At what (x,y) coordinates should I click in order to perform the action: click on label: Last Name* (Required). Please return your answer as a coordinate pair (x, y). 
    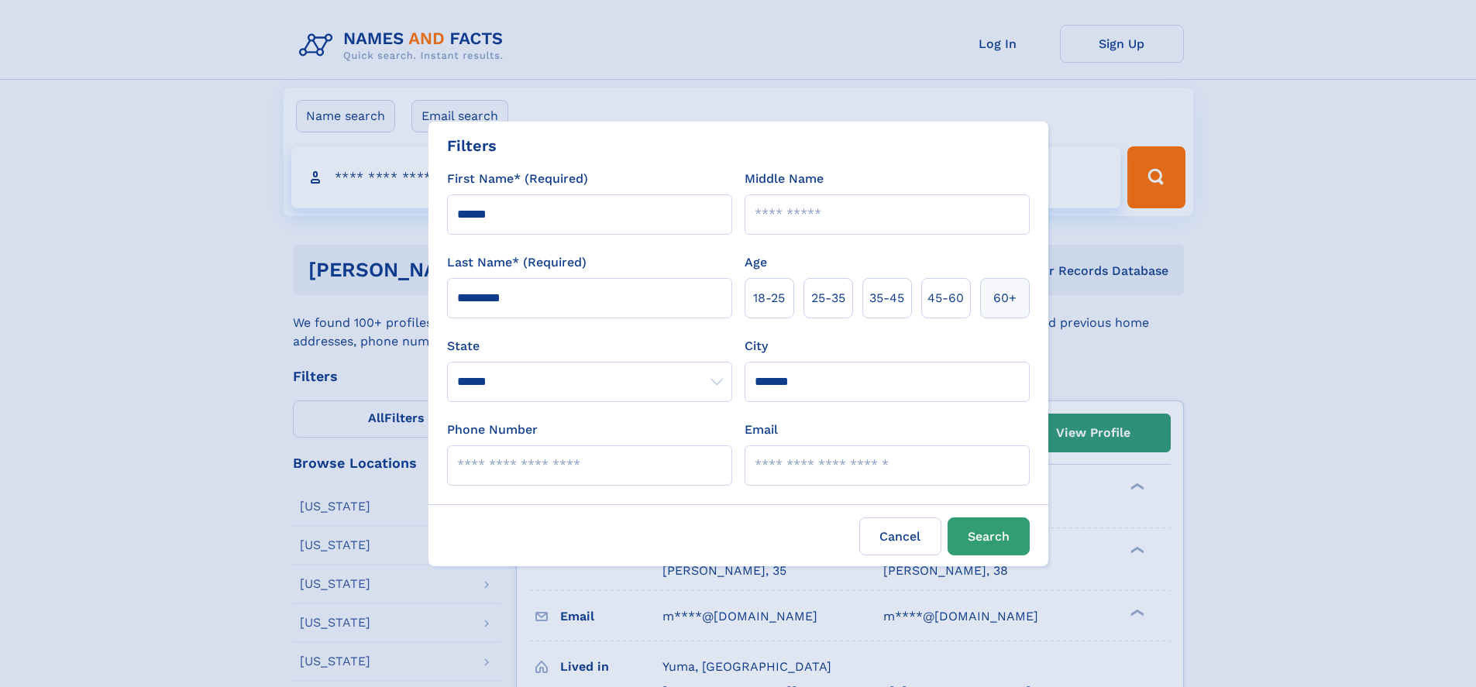
    Looking at the image, I should click on (517, 263).